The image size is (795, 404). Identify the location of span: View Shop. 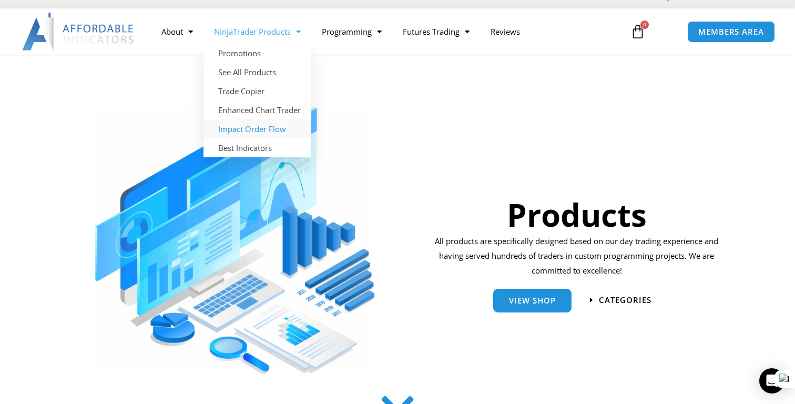
(532, 300).